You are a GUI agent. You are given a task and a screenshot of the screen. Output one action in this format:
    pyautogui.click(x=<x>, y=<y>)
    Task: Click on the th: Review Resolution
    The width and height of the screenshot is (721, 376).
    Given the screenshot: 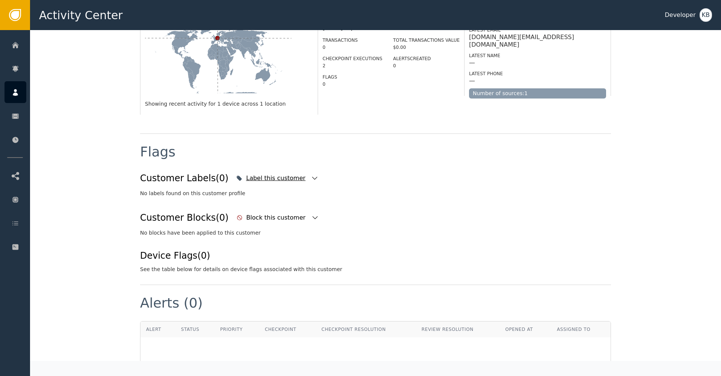 What is the action you would take?
    pyautogui.click(x=458, y=329)
    